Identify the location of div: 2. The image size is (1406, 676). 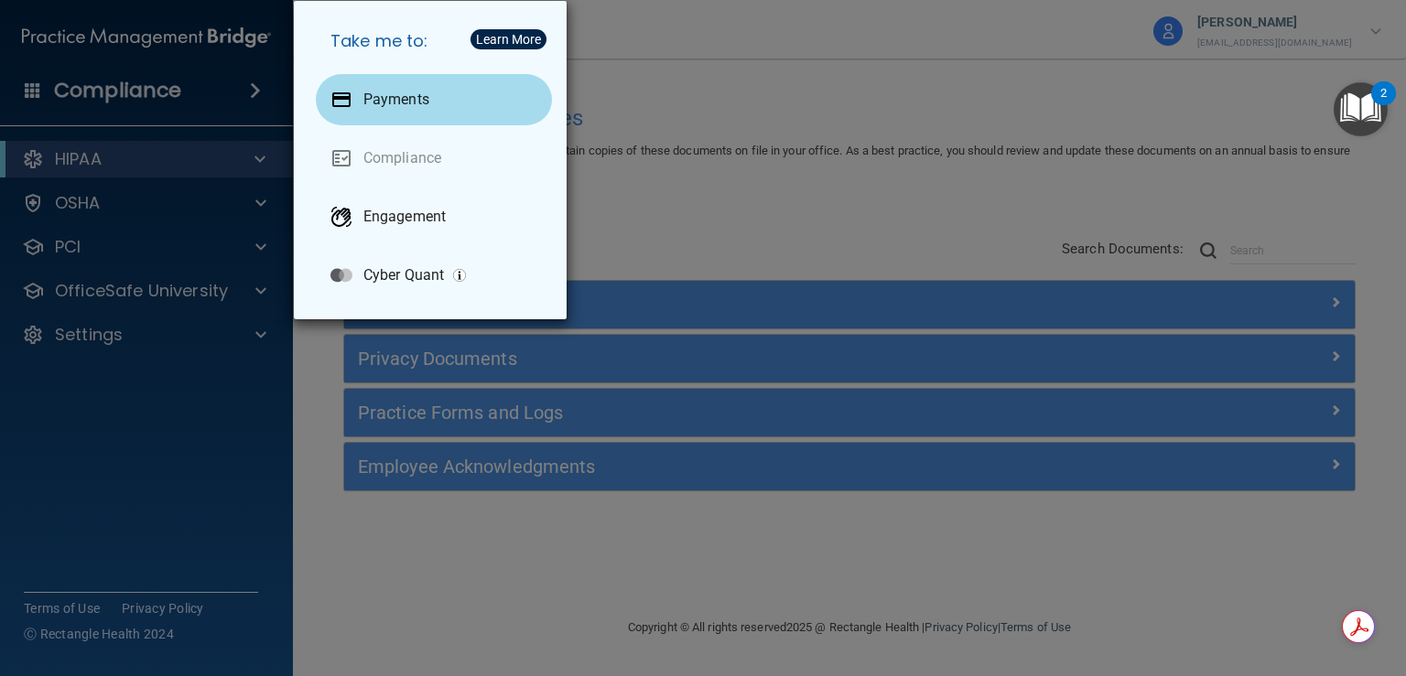
(1383, 105).